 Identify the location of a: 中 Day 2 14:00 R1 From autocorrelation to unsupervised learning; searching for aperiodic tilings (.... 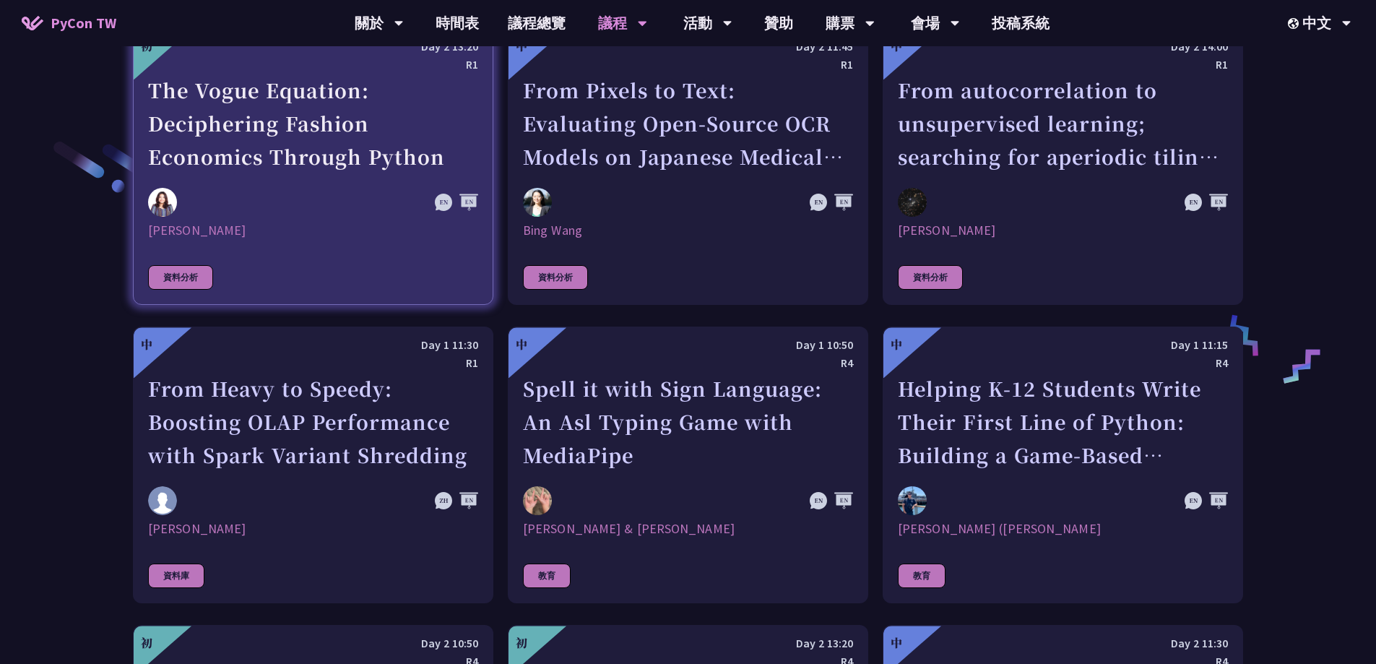
(1062, 166).